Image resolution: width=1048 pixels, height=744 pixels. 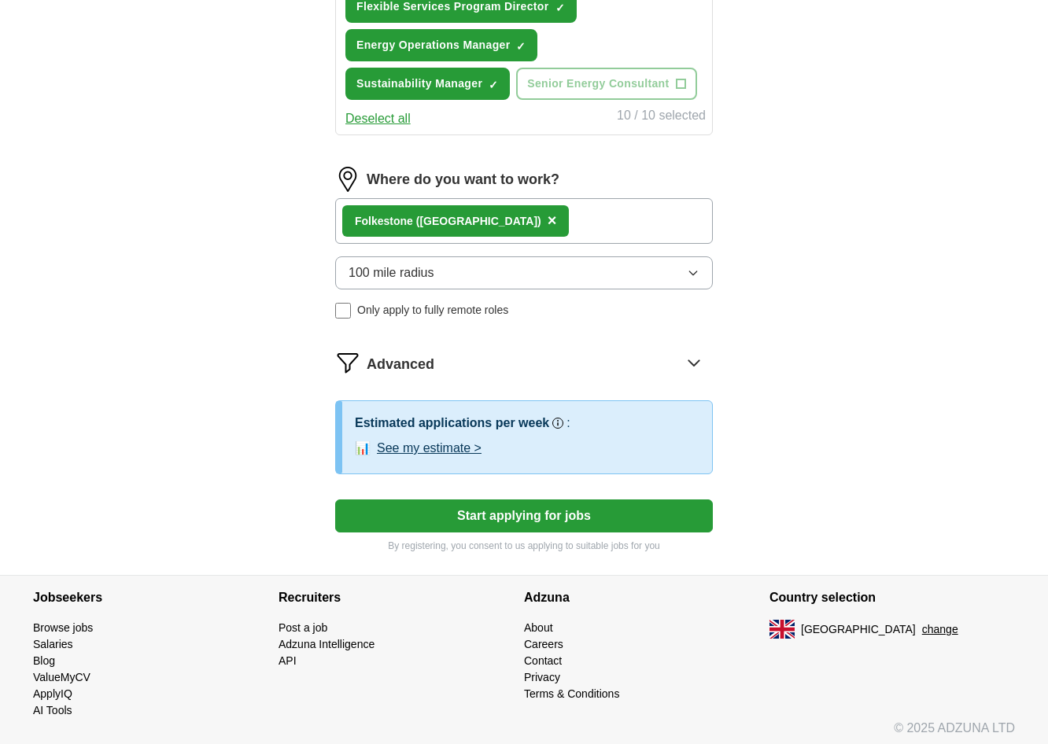 I want to click on button: change, so click(x=940, y=629).